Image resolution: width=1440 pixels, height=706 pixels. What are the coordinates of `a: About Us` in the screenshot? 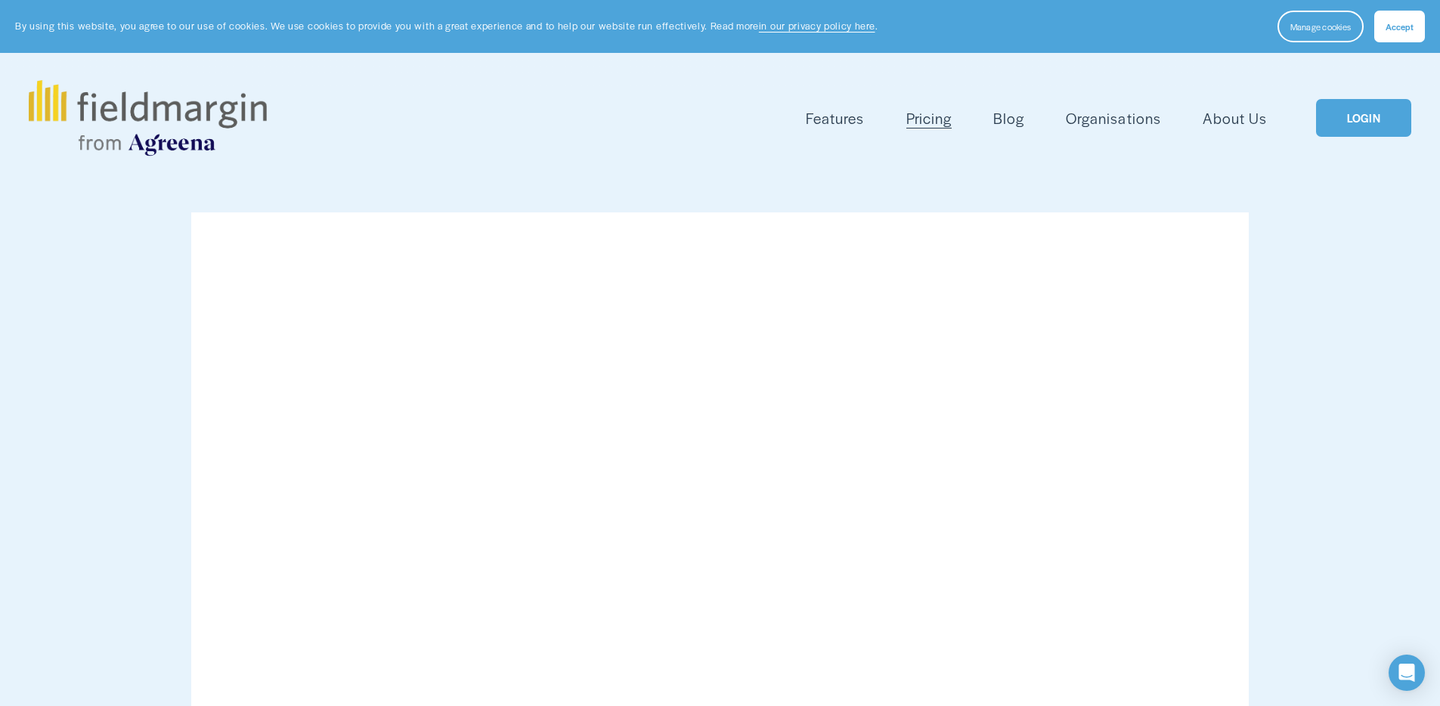 It's located at (1235, 118).